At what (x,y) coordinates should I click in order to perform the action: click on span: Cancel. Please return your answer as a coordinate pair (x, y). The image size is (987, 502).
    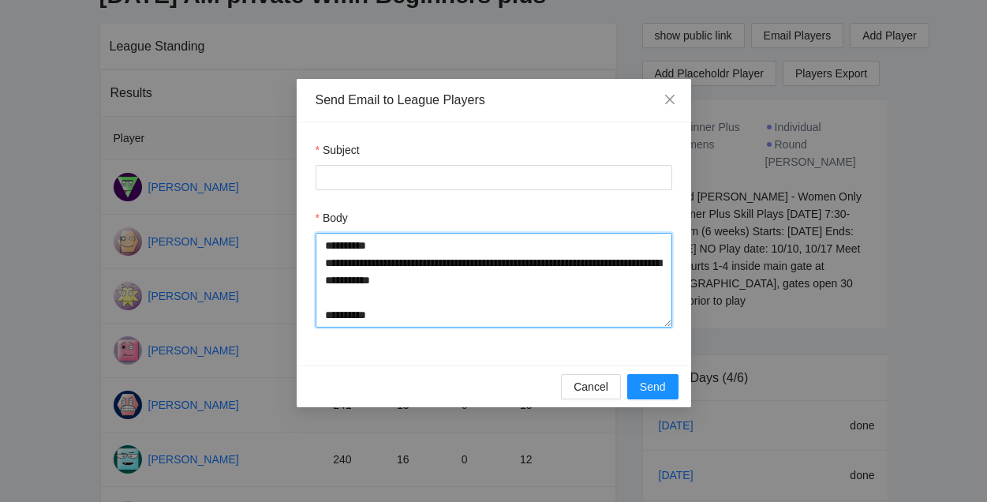
    Looking at the image, I should click on (591, 386).